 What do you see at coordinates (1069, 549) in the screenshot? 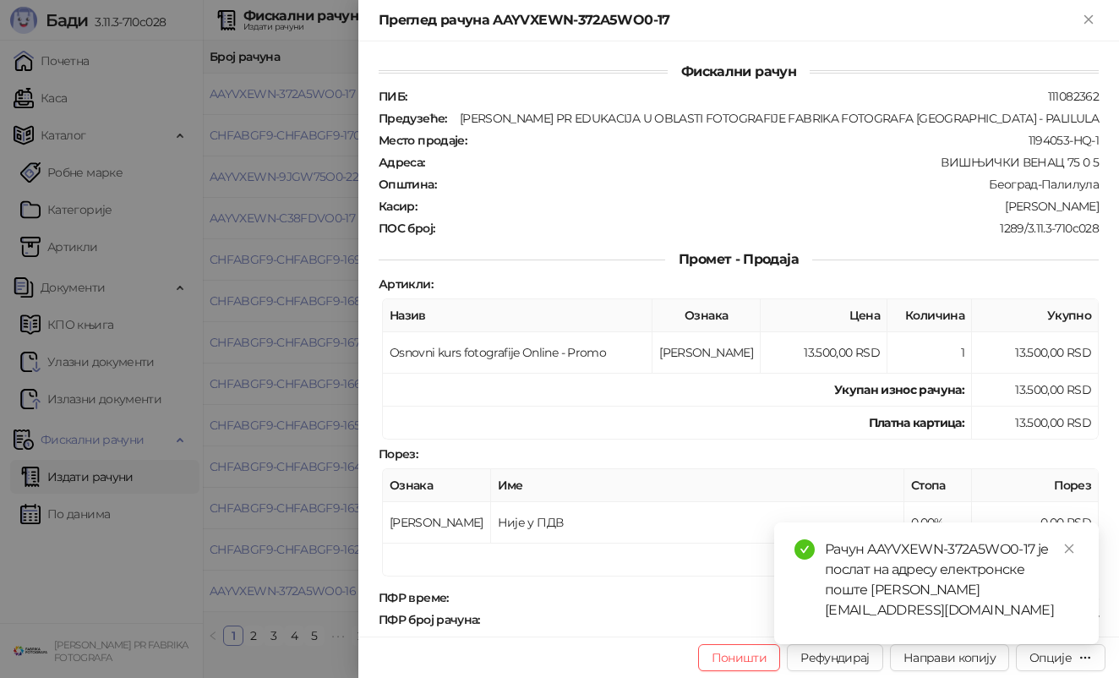
I see `a: Close` at bounding box center [1069, 549].